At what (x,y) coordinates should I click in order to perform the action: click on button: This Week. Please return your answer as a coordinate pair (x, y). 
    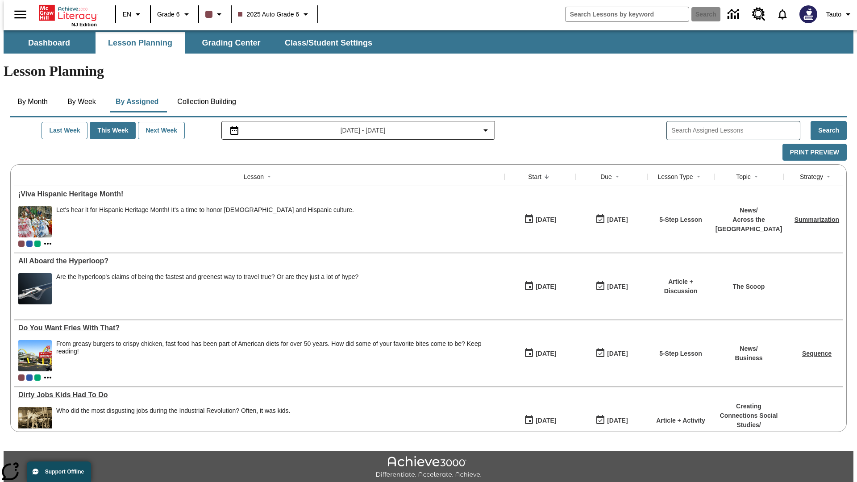
    Looking at the image, I should click on (112, 130).